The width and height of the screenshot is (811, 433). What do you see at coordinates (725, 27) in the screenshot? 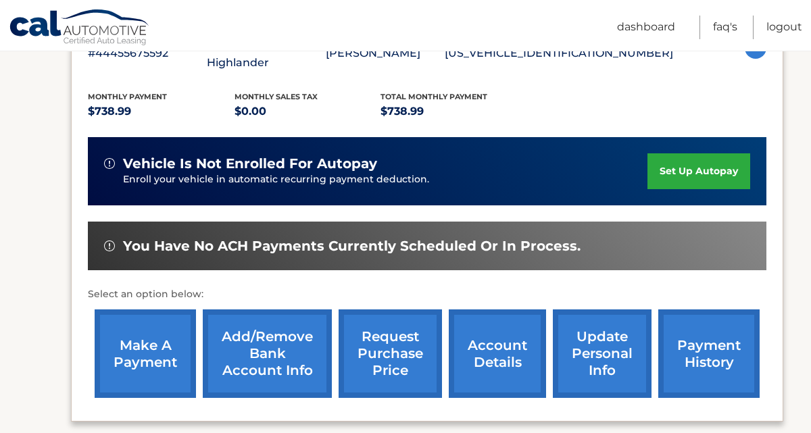
I see `a: FAQ's` at bounding box center [725, 27].